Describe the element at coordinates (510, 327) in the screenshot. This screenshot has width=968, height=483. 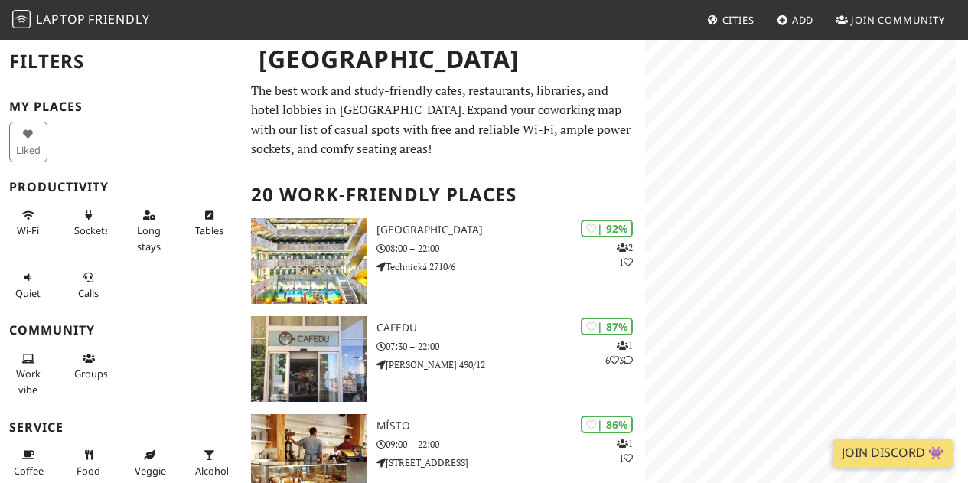
I see `h3: Cafedu` at that location.